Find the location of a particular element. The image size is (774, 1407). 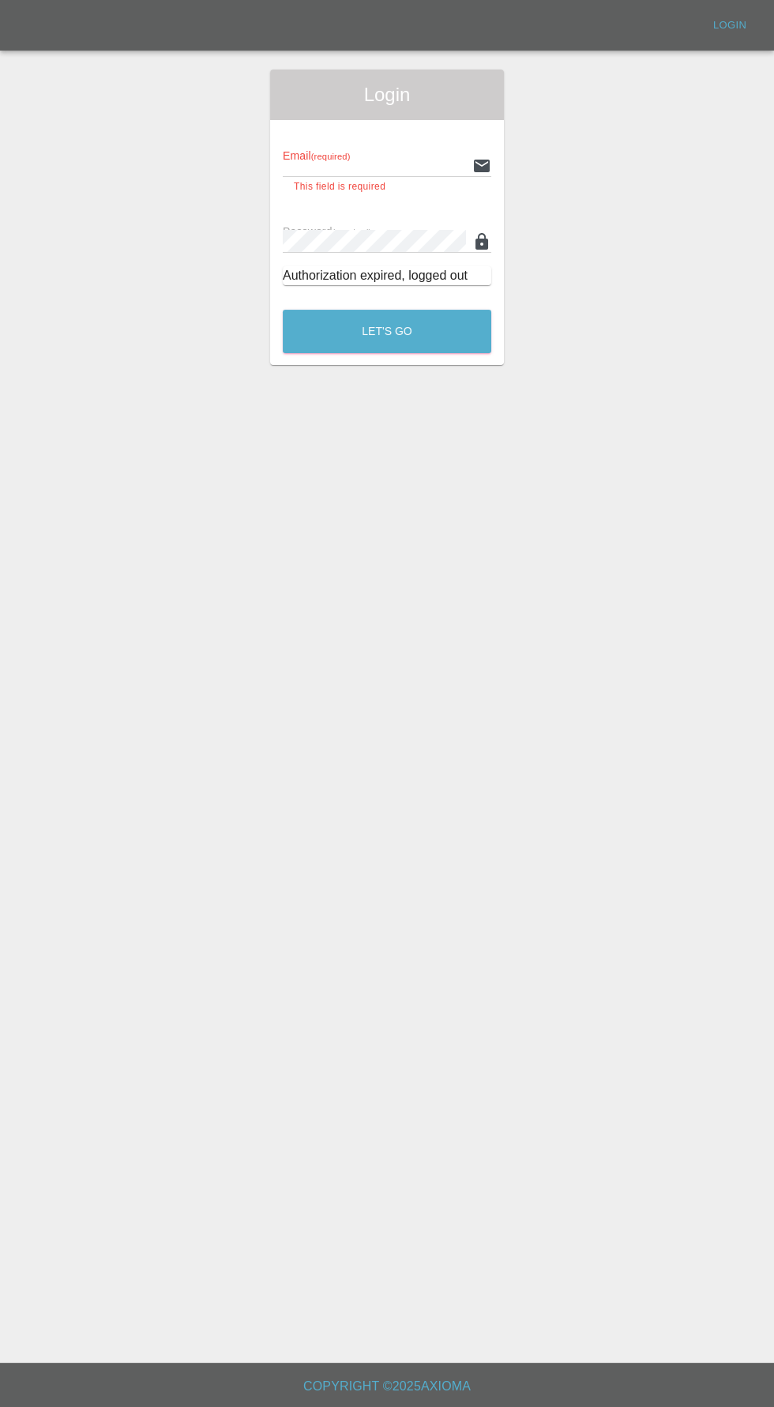

h6: Copyright © 2025 Axioma is located at coordinates (387, 1386).